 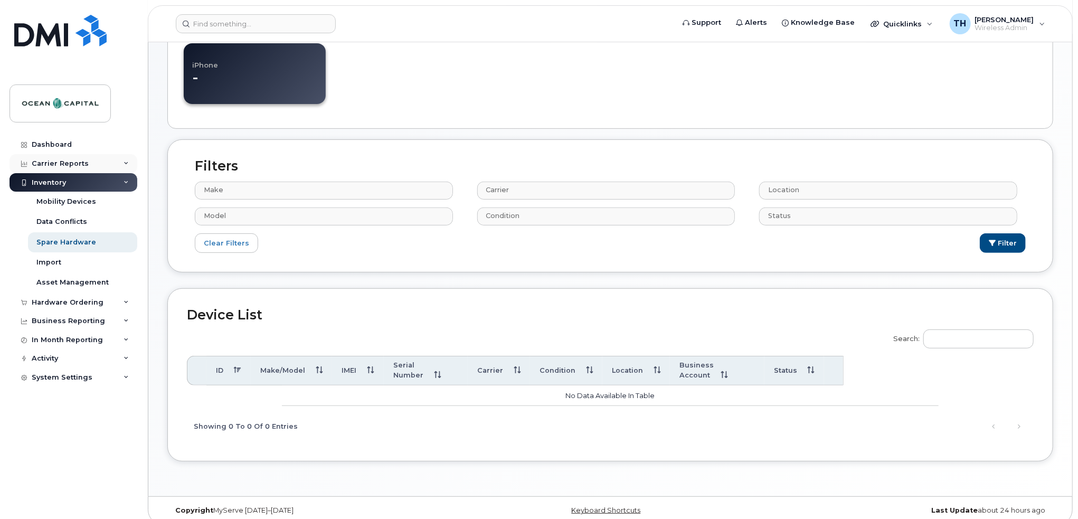 I want to click on span: Quicklinks, so click(x=902, y=24).